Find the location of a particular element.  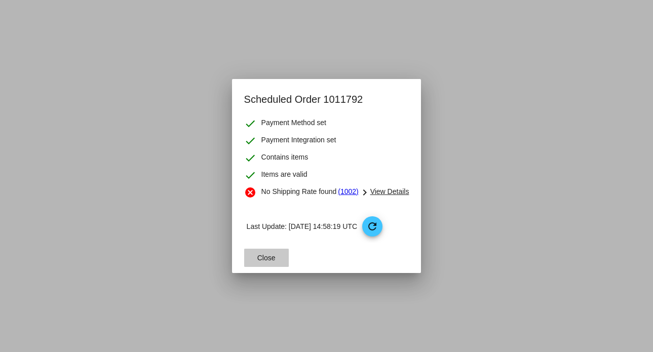

mat-icon: cancel is located at coordinates (250, 193).